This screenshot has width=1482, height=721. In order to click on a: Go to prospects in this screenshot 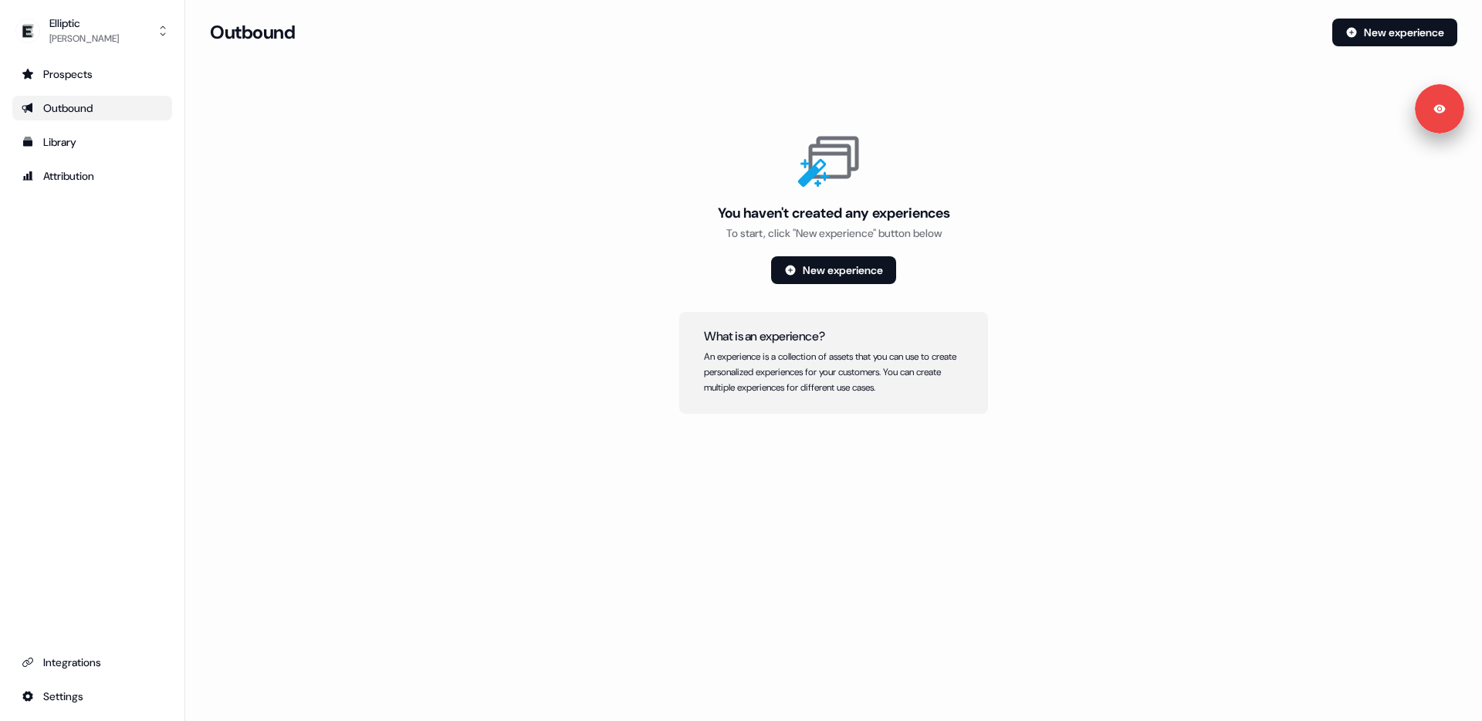, I will do `click(92, 74)`.